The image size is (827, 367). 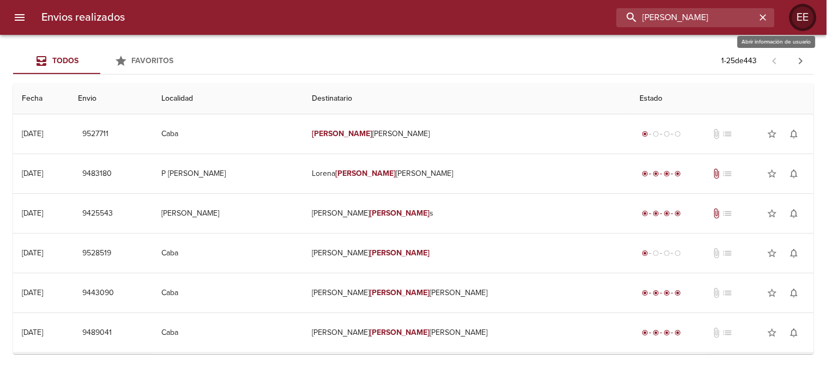 What do you see at coordinates (98, 214) in the screenshot?
I see `span: 9425543` at bounding box center [98, 214].